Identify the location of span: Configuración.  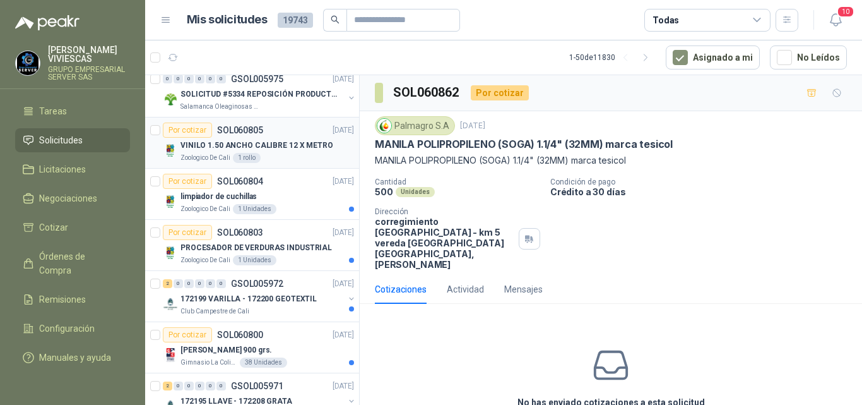
(67, 328).